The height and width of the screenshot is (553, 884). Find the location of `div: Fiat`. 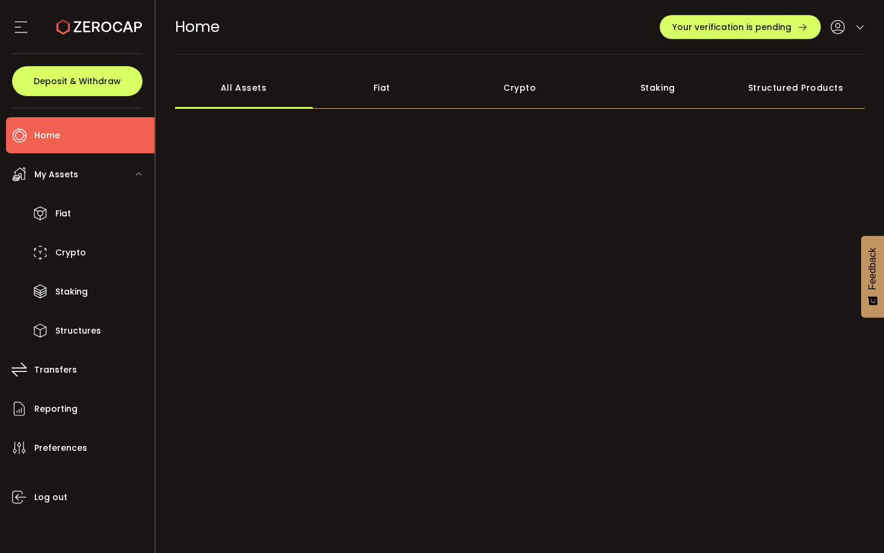

div: Fiat is located at coordinates (382, 88).